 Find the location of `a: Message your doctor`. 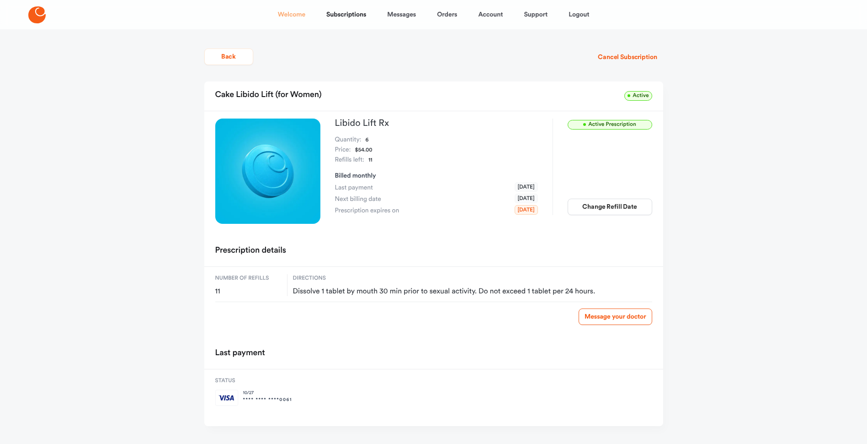

a: Message your doctor is located at coordinates (615, 316).